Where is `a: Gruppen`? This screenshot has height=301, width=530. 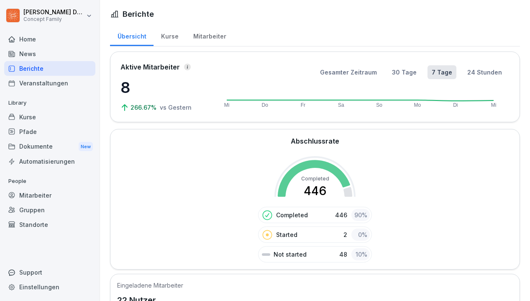 a: Gruppen is located at coordinates (50, 209).